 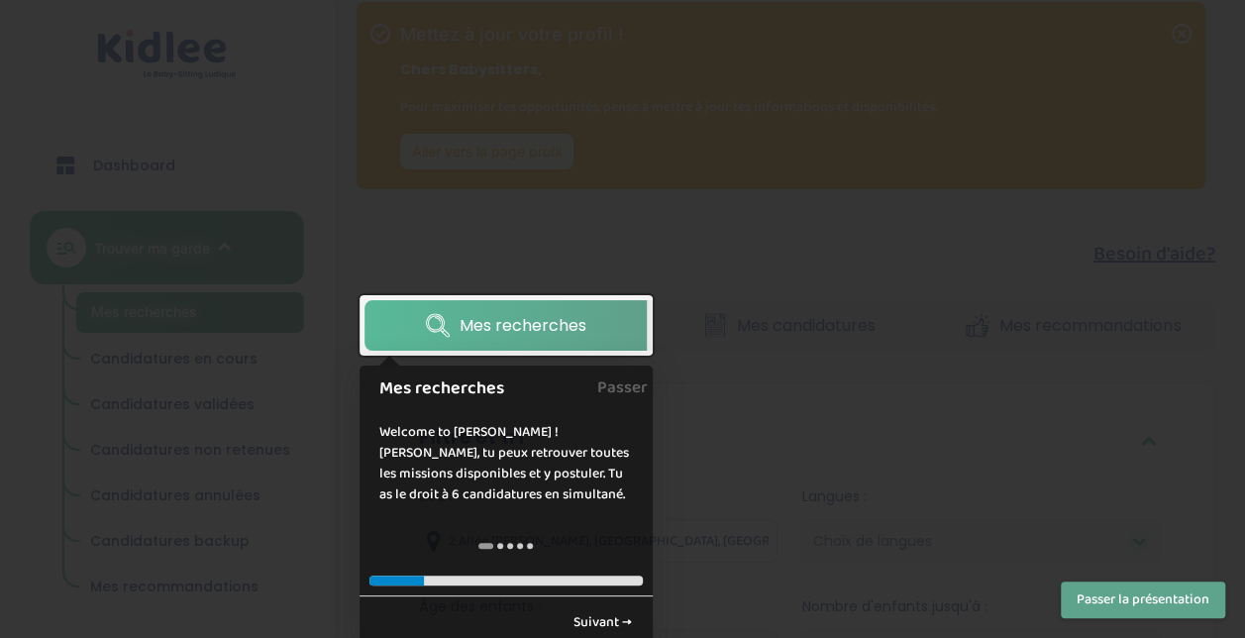 What do you see at coordinates (622, 387) in the screenshot?
I see `a: Passer` at bounding box center [622, 387].